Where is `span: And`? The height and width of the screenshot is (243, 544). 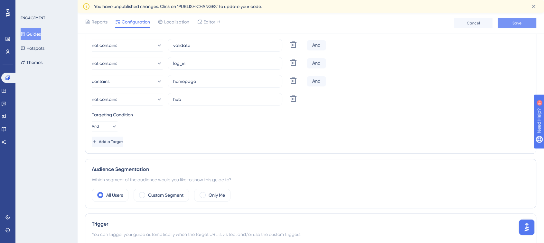 span: And is located at coordinates (95, 127).